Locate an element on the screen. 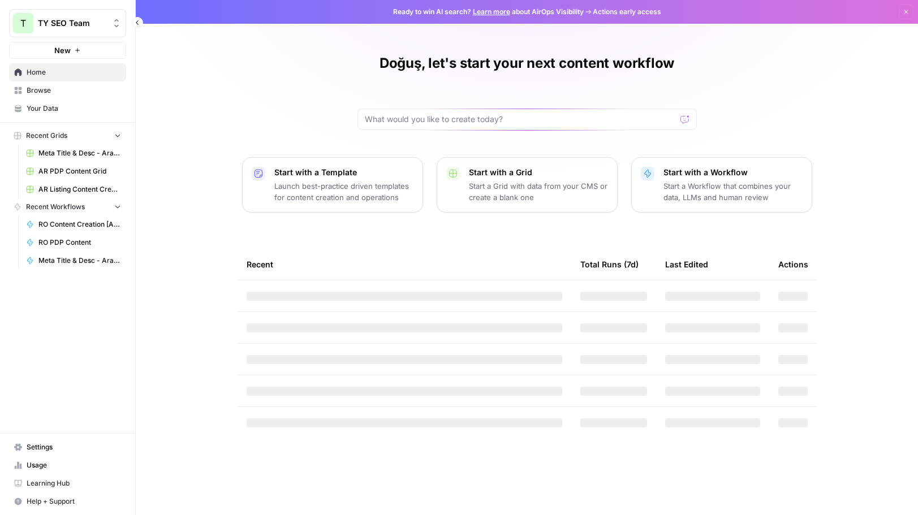  p: Start with a Workflow is located at coordinates (733, 172).